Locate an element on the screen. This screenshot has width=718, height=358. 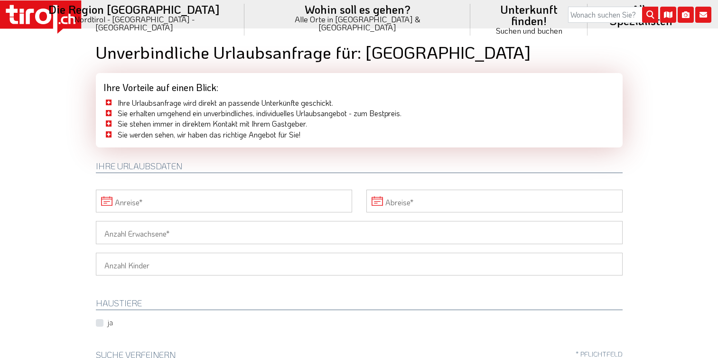
div: Ihre Vorteile auf einen Blick: is located at coordinates (359, 85).